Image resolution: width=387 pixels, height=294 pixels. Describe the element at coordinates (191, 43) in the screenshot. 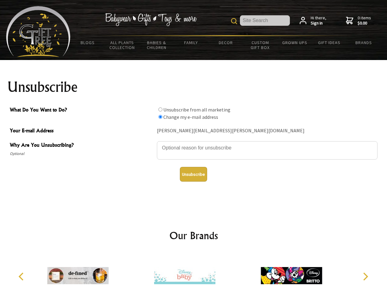

I see `a: Family` at that location.